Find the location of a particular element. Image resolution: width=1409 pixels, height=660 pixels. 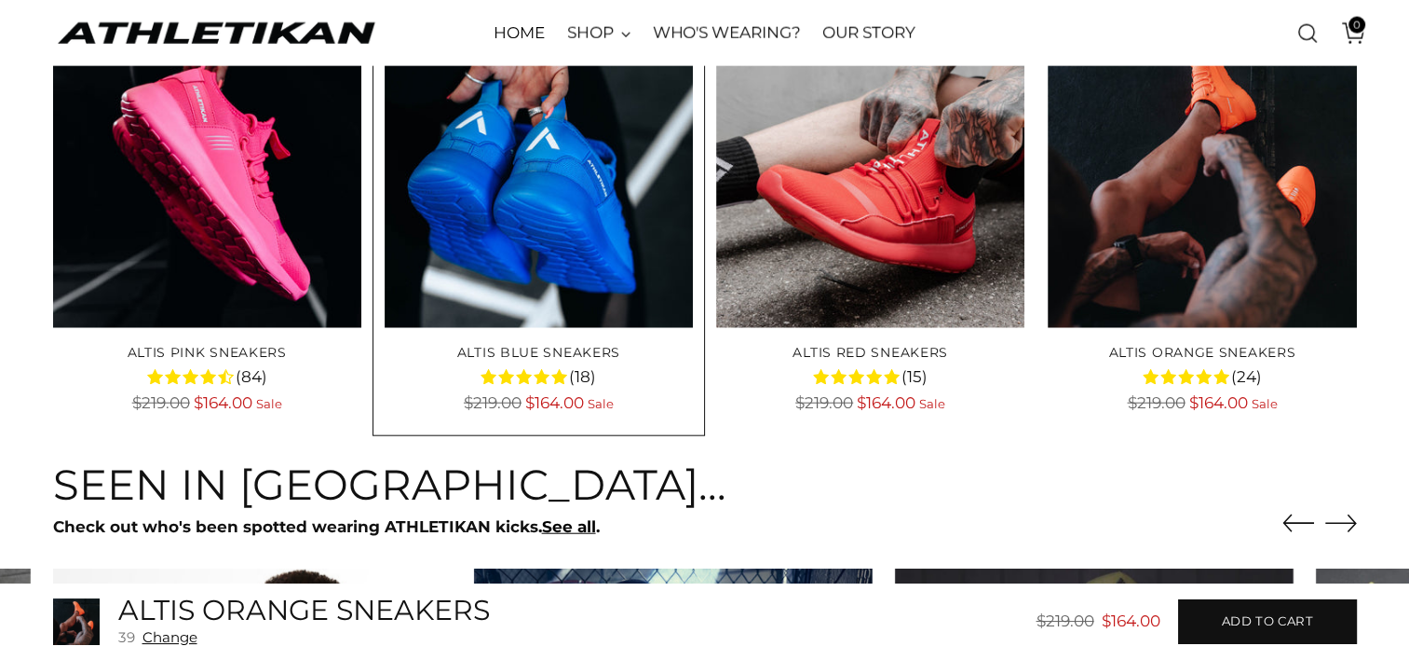

span: Add to cart is located at coordinates (1267, 620).